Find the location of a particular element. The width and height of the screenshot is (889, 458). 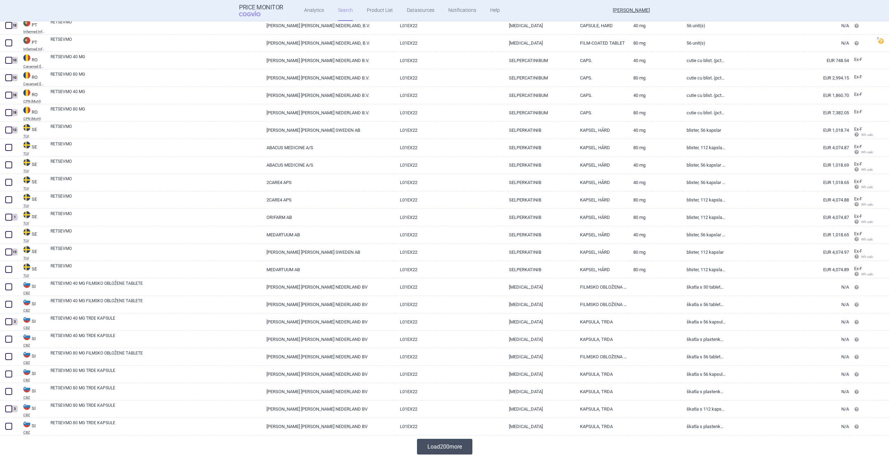

div: 18 is located at coordinates (15, 25).